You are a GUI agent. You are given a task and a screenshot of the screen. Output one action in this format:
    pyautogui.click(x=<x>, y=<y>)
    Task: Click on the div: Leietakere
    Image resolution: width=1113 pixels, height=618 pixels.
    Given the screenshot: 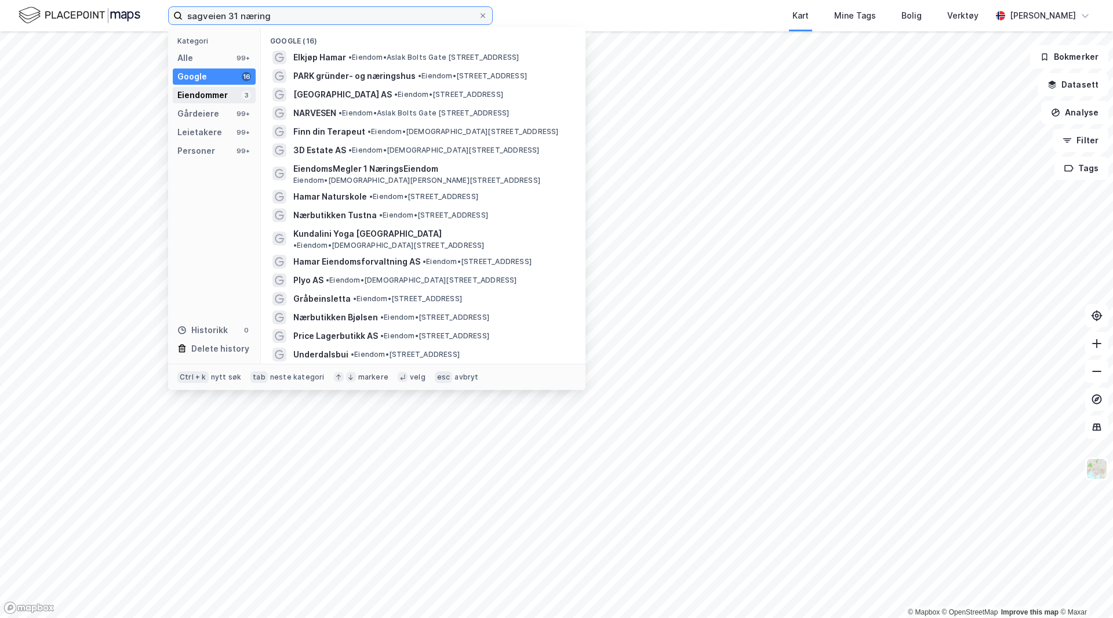 What is the action you would take?
    pyautogui.click(x=199, y=132)
    